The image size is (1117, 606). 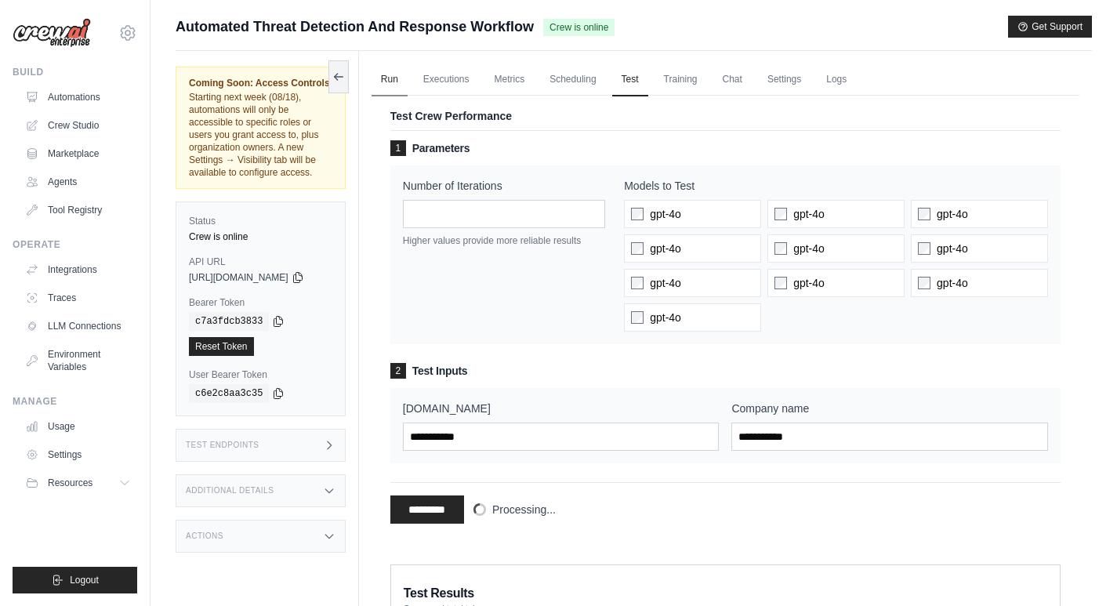 I want to click on a: Run, so click(x=389, y=80).